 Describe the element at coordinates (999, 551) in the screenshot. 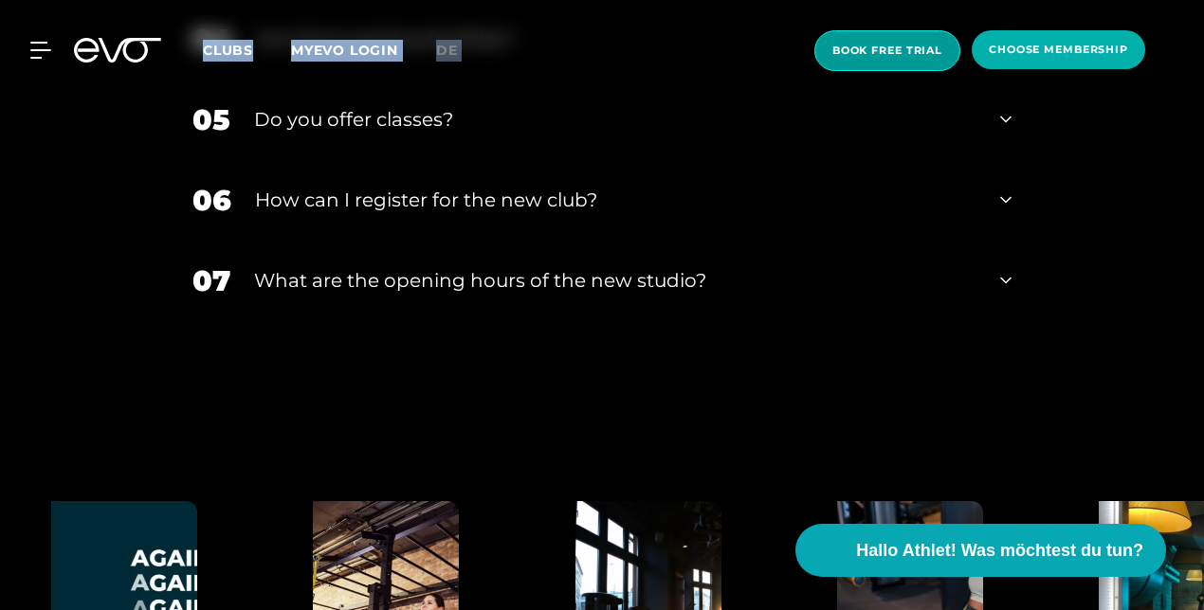

I see `span: Hallo Athlet! Was möchtest du tun?` at that location.